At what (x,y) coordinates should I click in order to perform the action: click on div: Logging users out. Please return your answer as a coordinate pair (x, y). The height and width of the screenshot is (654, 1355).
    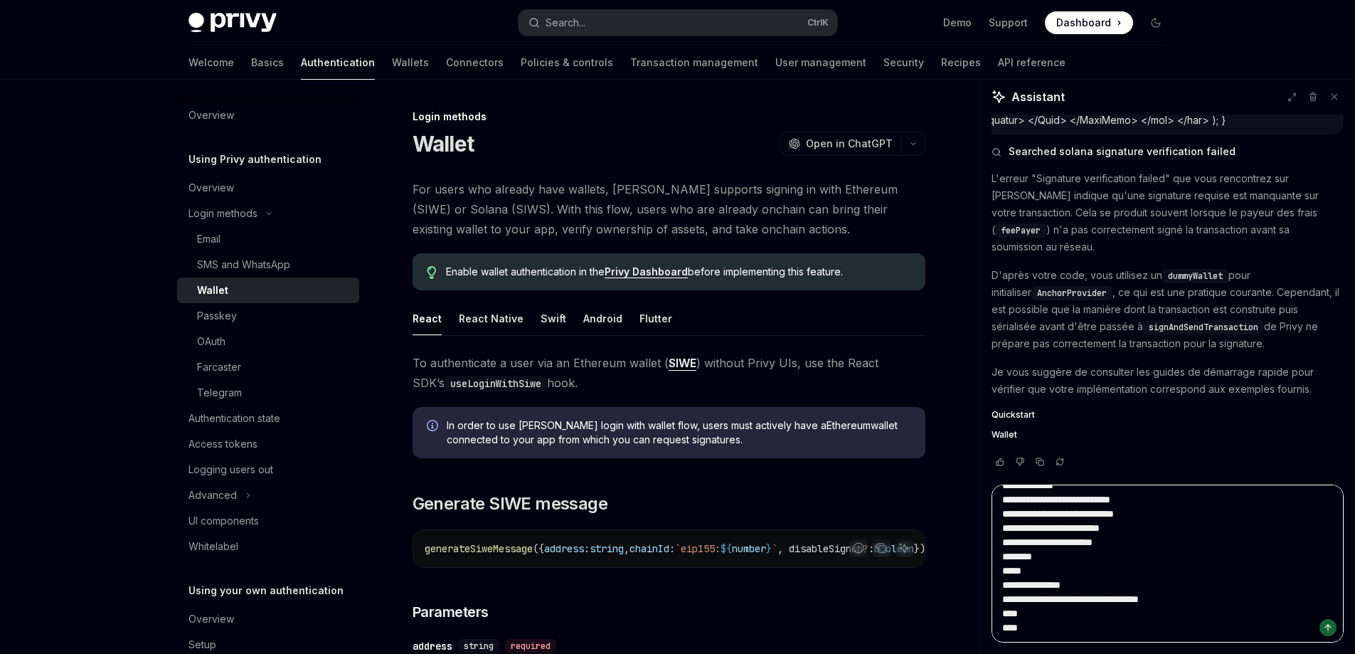
    Looking at the image, I should click on (230, 469).